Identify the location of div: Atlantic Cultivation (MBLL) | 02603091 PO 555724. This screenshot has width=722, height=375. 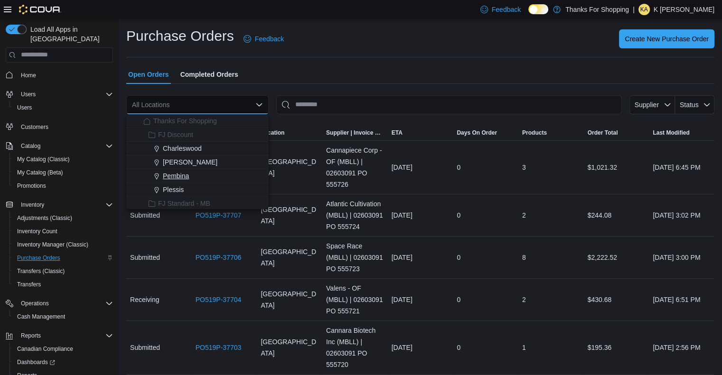
(355, 215).